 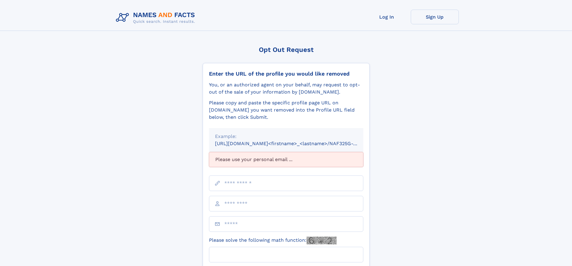 What do you see at coordinates (286, 89) in the screenshot?
I see `div: You, or an authorized agent on your behalf, may request to opt-out of the sale of your informatio...` at bounding box center [286, 89].